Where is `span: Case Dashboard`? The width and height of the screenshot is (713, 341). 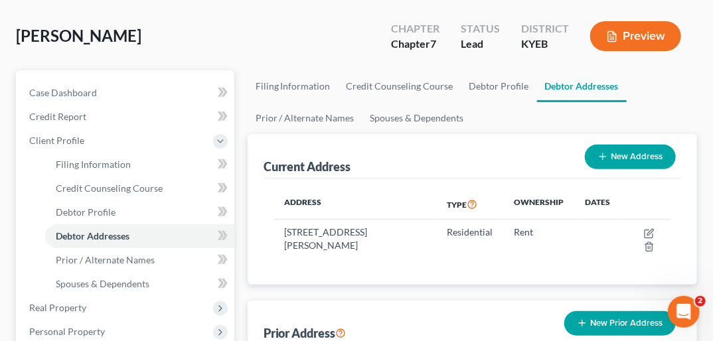
span: Case Dashboard is located at coordinates (63, 92).